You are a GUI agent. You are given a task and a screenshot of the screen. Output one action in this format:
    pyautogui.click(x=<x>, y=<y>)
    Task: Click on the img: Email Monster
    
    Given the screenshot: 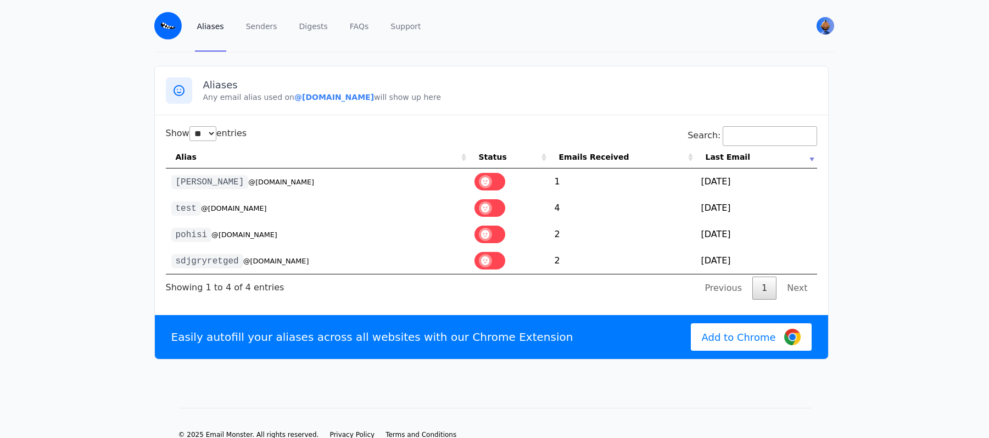 What is the action you would take?
    pyautogui.click(x=168, y=26)
    